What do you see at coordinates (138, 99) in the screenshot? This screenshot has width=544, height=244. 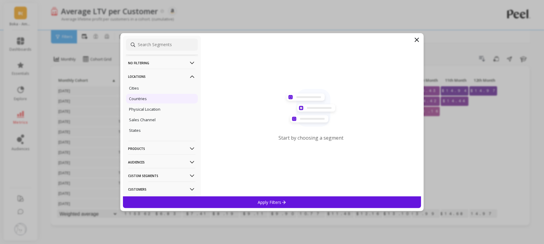 I see `p: Countries` at bounding box center [138, 99].